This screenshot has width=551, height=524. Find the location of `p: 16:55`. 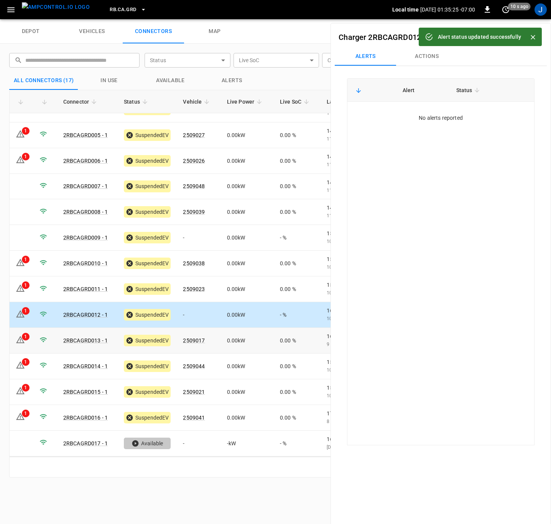

p: 16:55 is located at coordinates (357, 439).